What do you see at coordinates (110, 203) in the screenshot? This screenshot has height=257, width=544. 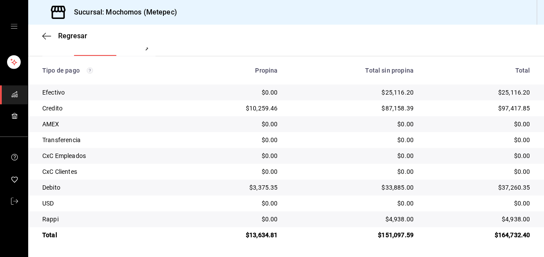 I see `div: USD` at bounding box center [110, 203].